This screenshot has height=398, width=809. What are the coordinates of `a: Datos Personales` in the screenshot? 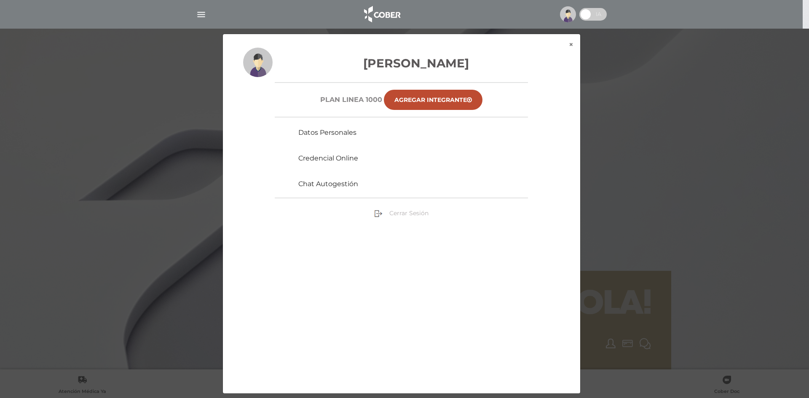 It's located at (327, 132).